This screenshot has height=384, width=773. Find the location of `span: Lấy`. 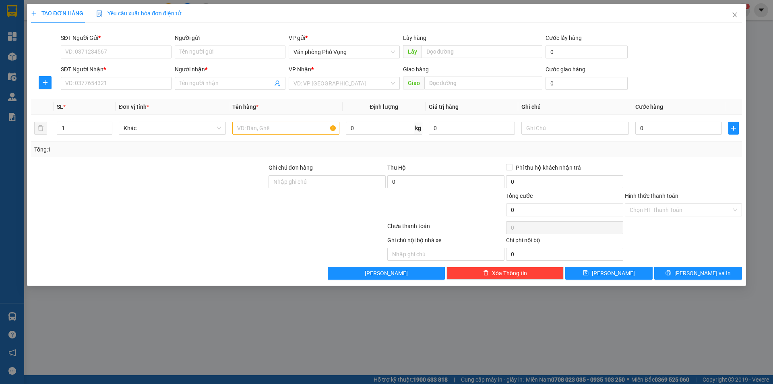

span: Lấy is located at coordinates (412, 52).